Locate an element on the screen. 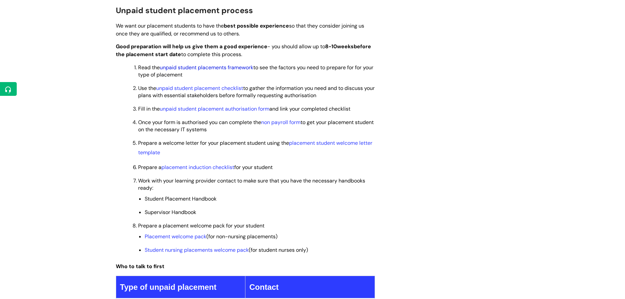 This screenshot has height=299, width=625. span: Fill in the is located at coordinates (244, 109).